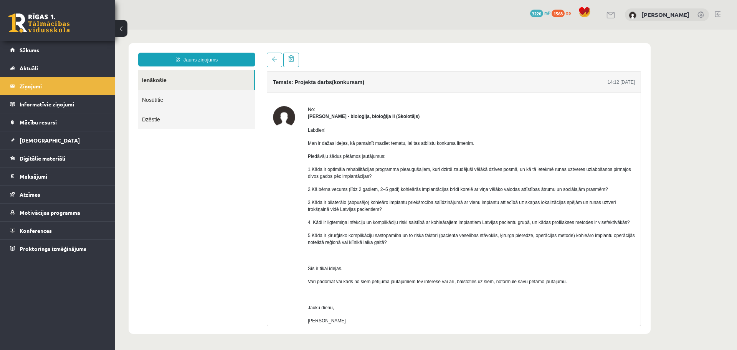 The height and width of the screenshot is (350, 737). I want to click on span: Aktuāli, so click(29, 68).